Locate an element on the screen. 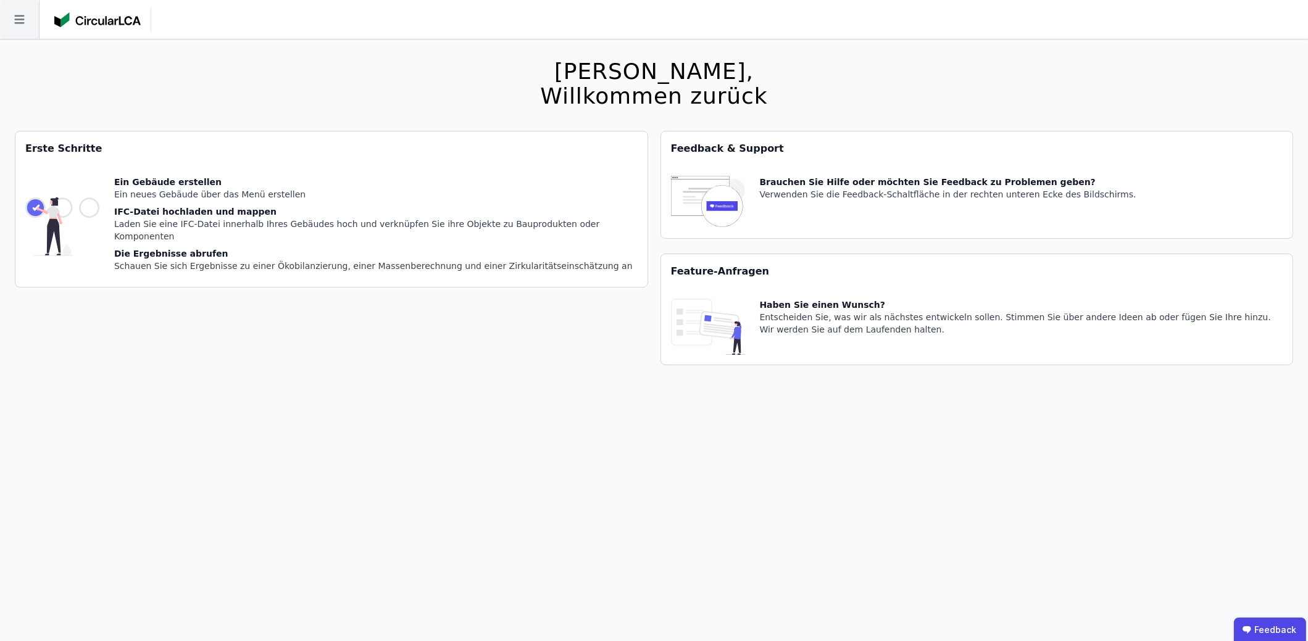 This screenshot has width=1308, height=641. div: IFC-Datei hochladen und mappen is located at coordinates (376, 212).